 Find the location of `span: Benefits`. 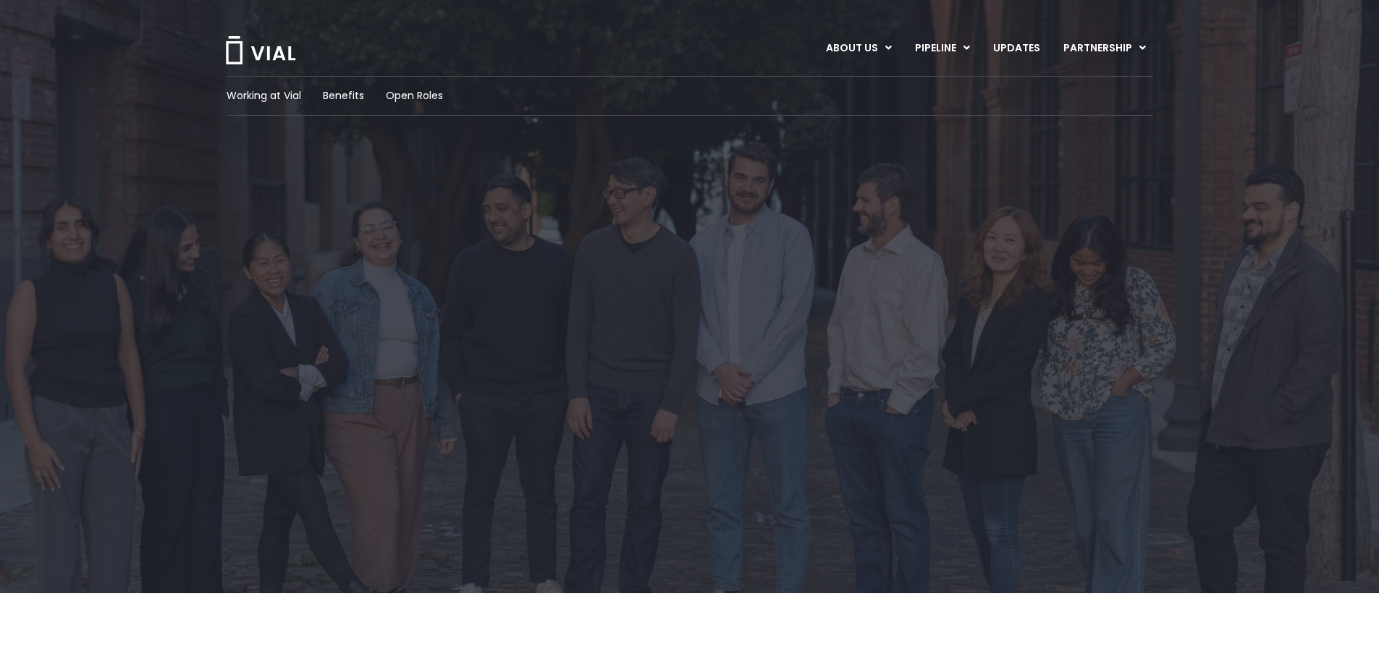

span: Benefits is located at coordinates (343, 96).